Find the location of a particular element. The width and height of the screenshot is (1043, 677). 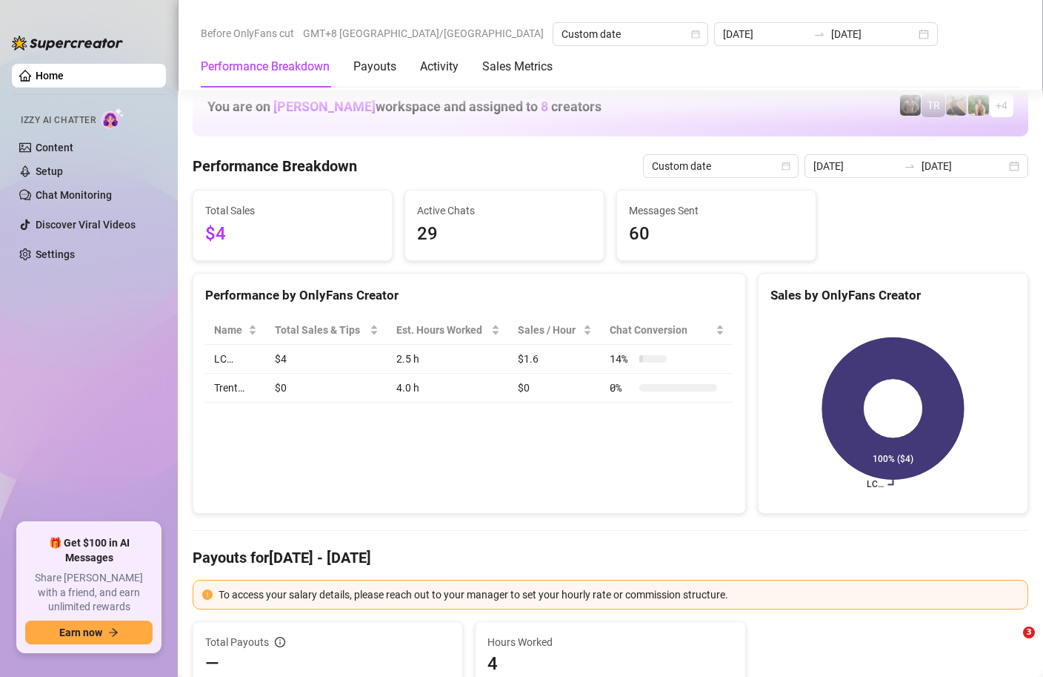

td: 2.5 h is located at coordinates (448, 359).